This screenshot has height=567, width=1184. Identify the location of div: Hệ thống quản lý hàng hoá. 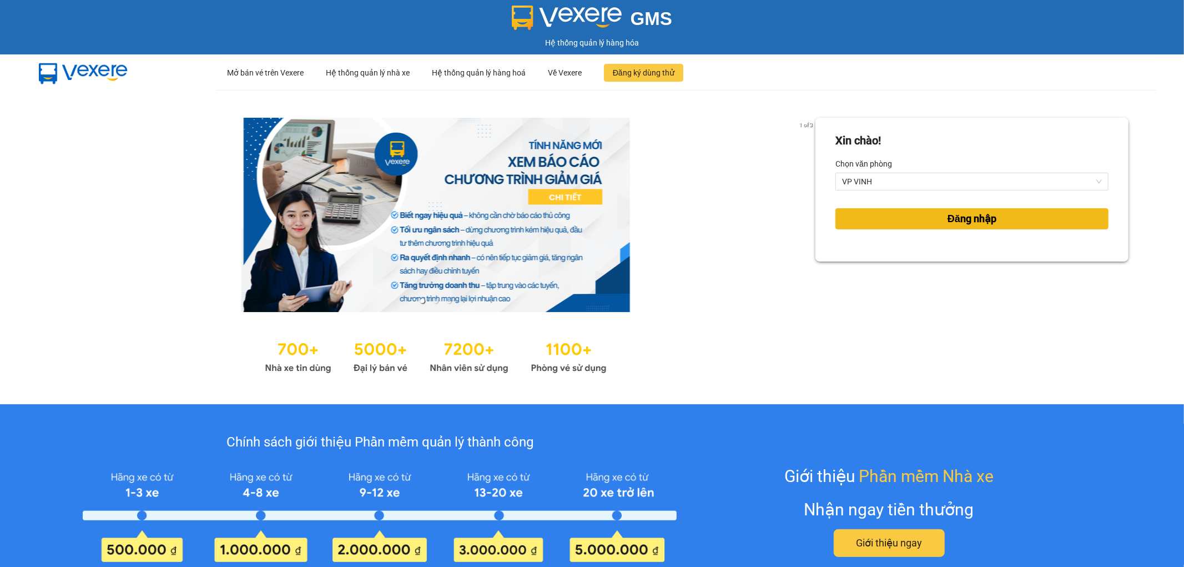
(479, 73).